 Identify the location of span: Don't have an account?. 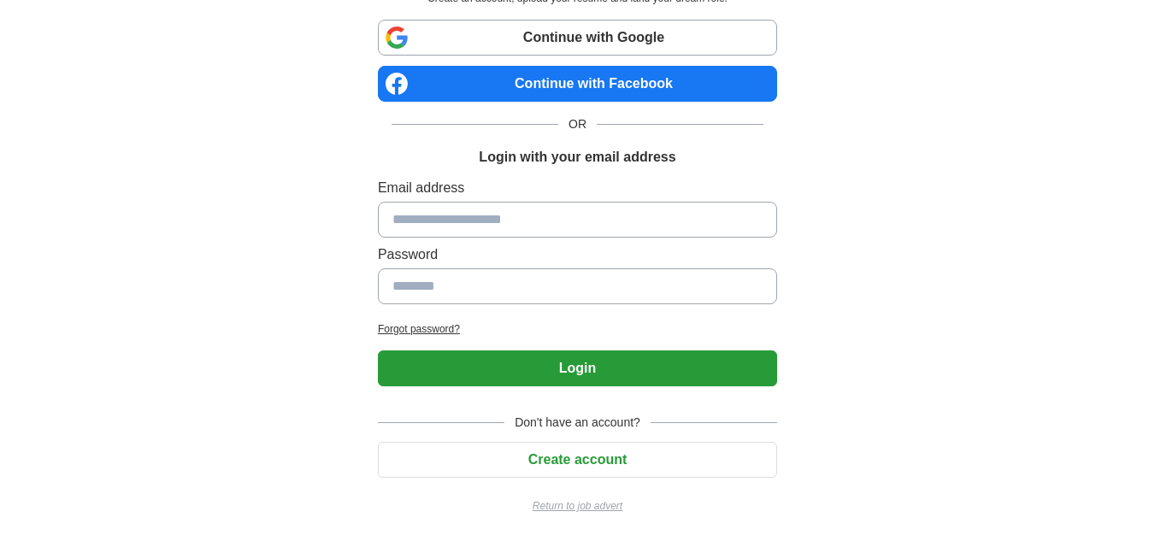
(577, 422).